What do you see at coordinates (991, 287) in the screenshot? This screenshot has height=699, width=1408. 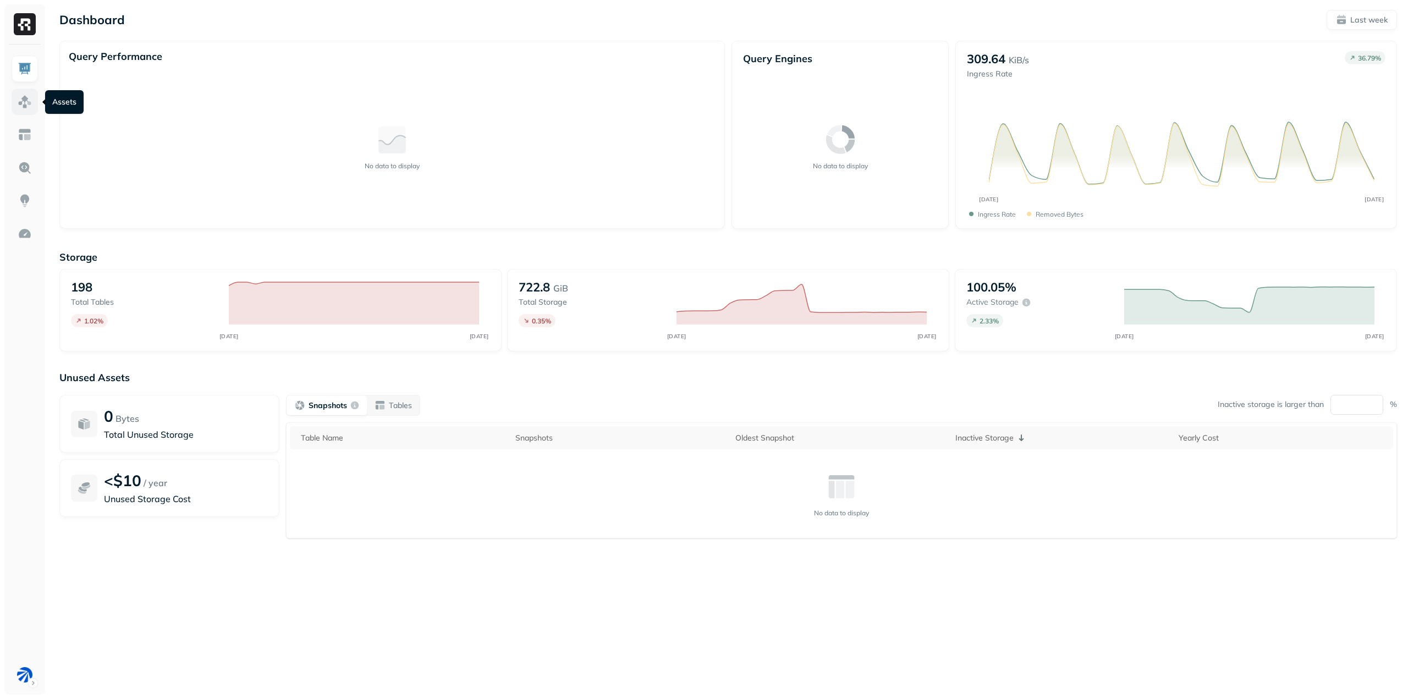 I see `p: 100.05%` at bounding box center [991, 287].